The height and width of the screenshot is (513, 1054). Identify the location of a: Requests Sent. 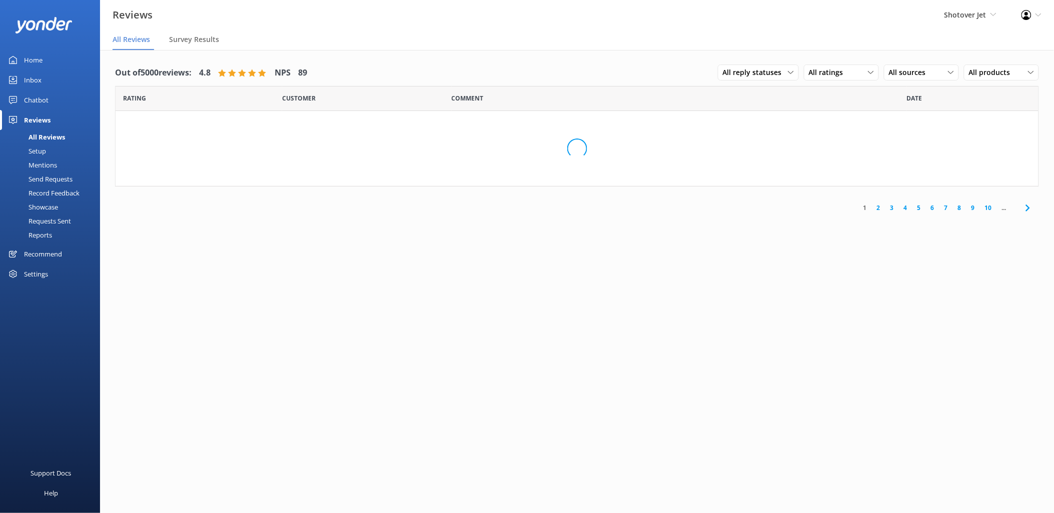
(53, 221).